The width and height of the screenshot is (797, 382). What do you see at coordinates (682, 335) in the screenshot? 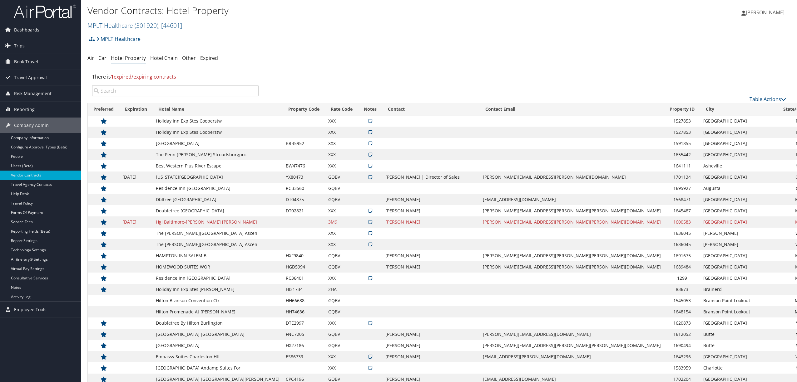
I see `td: 1612052` at bounding box center [682, 335].